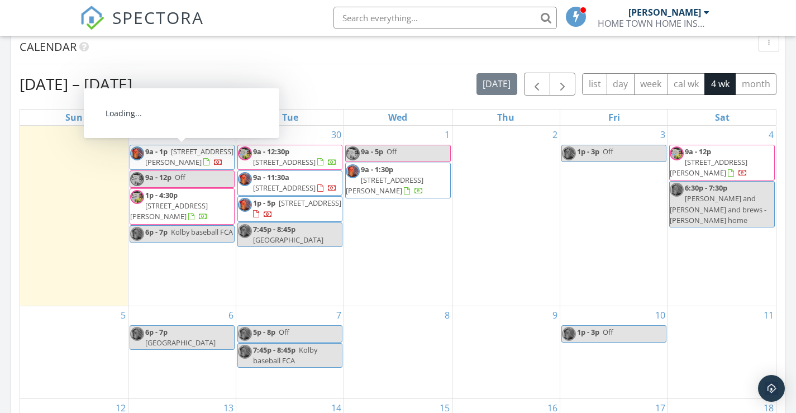 This screenshot has height=413, width=796. What do you see at coordinates (264, 332) in the screenshot?
I see `span: 5p - 8p` at bounding box center [264, 332].